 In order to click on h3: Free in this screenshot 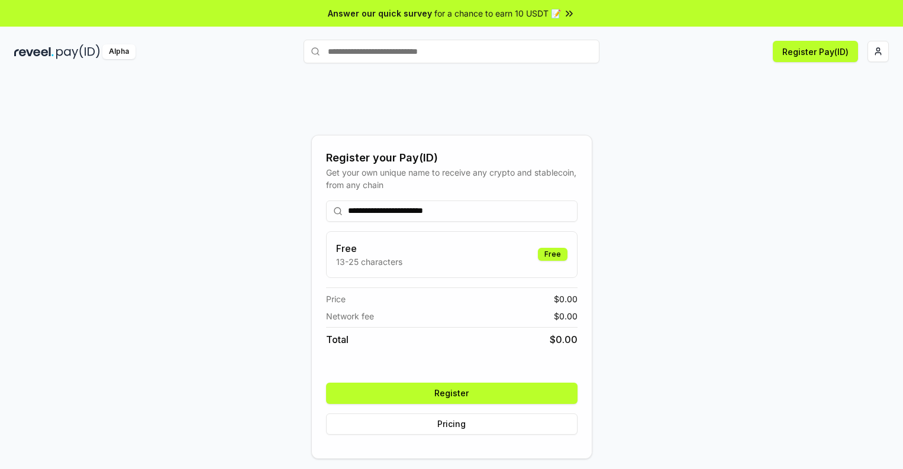, I will do `click(369, 249)`.